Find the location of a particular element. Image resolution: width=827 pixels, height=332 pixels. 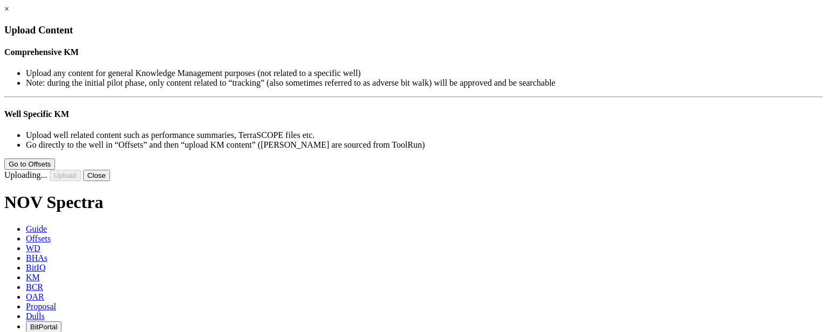

span: BitIQ is located at coordinates (36, 268).